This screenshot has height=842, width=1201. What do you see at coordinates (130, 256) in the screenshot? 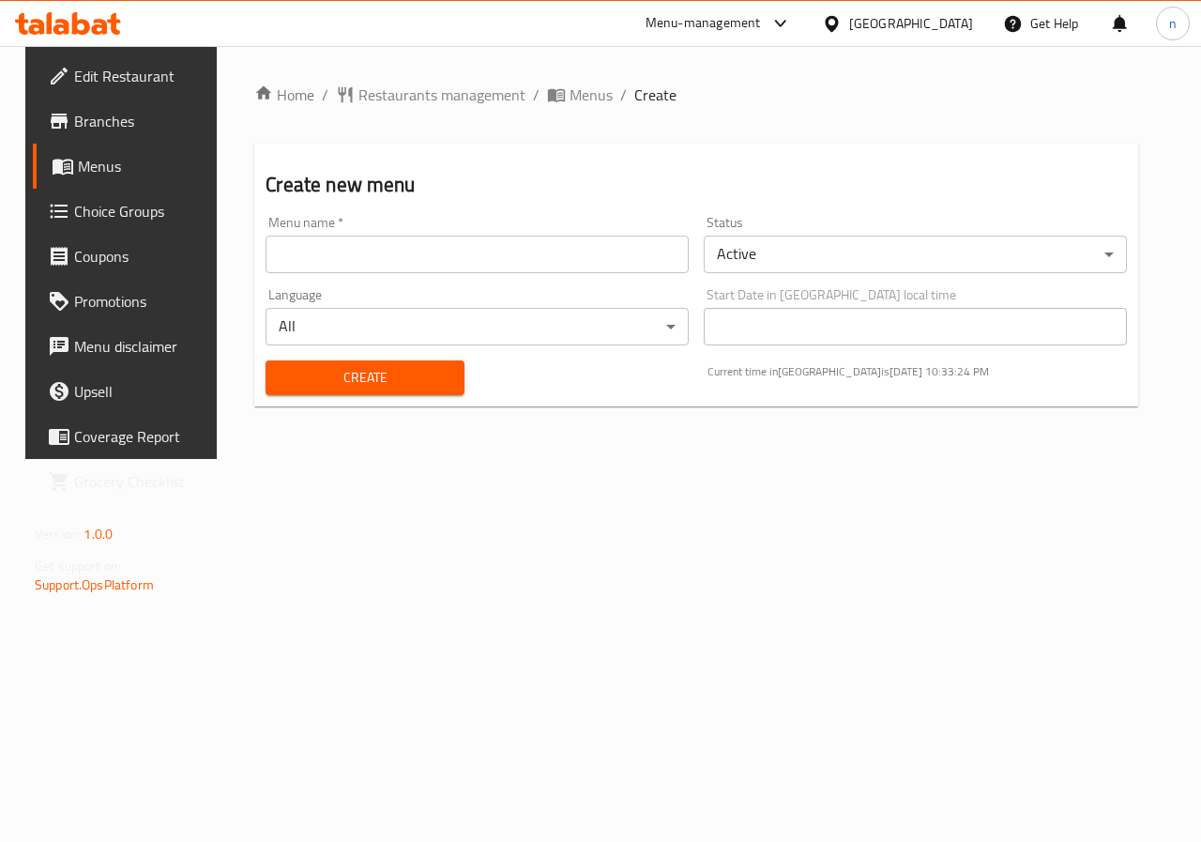
I see `a: Coupons` at bounding box center [130, 256].